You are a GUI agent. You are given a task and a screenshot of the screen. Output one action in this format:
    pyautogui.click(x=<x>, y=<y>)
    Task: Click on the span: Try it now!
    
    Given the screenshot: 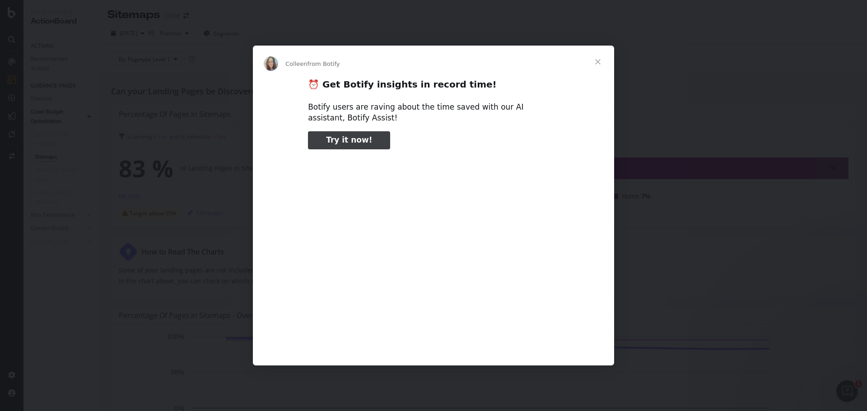 What is the action you would take?
    pyautogui.click(x=349, y=140)
    